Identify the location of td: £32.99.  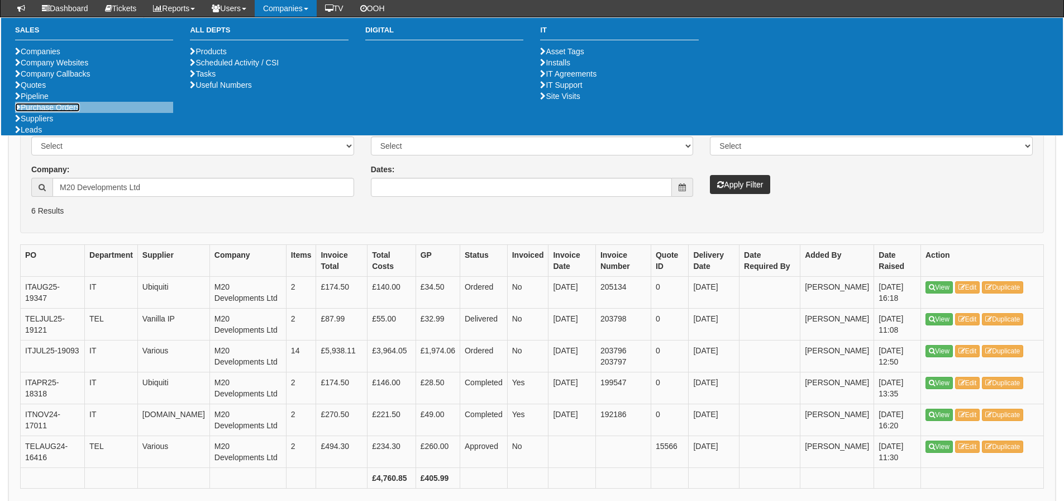
(437, 324).